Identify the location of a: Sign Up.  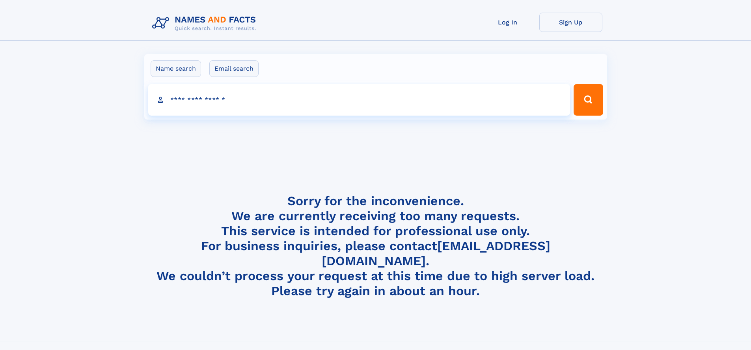
(571, 22).